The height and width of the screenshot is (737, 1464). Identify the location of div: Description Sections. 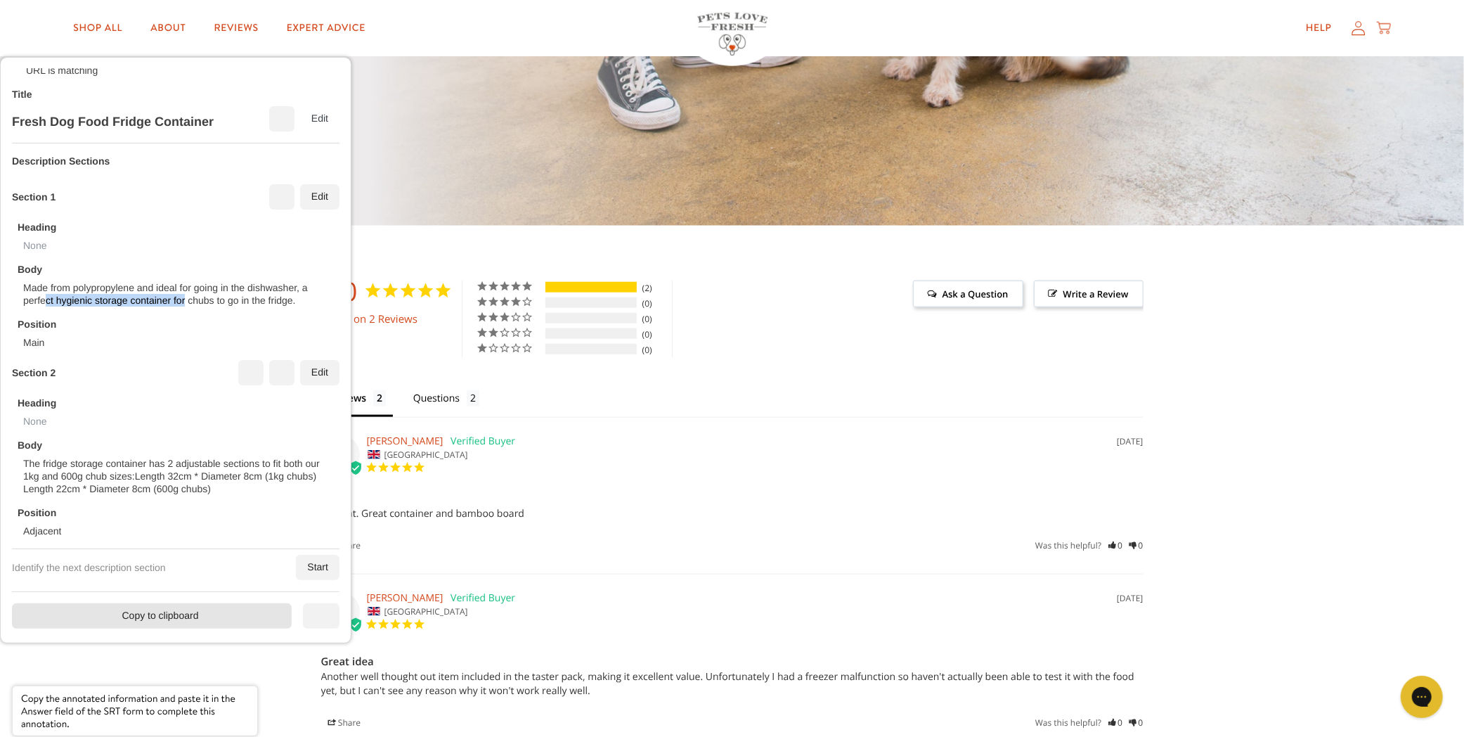
(60, 161).